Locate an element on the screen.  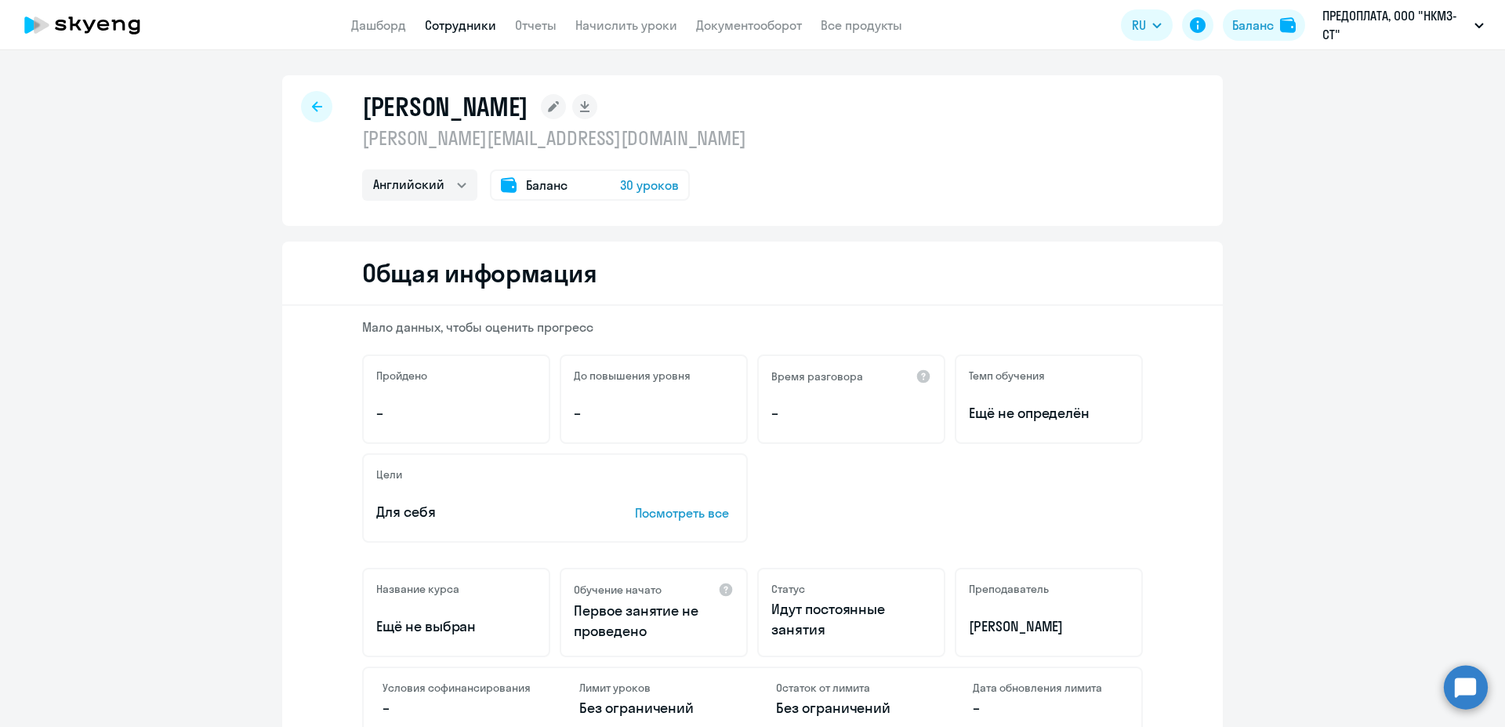
button: Балансbalance is located at coordinates (1263, 25).